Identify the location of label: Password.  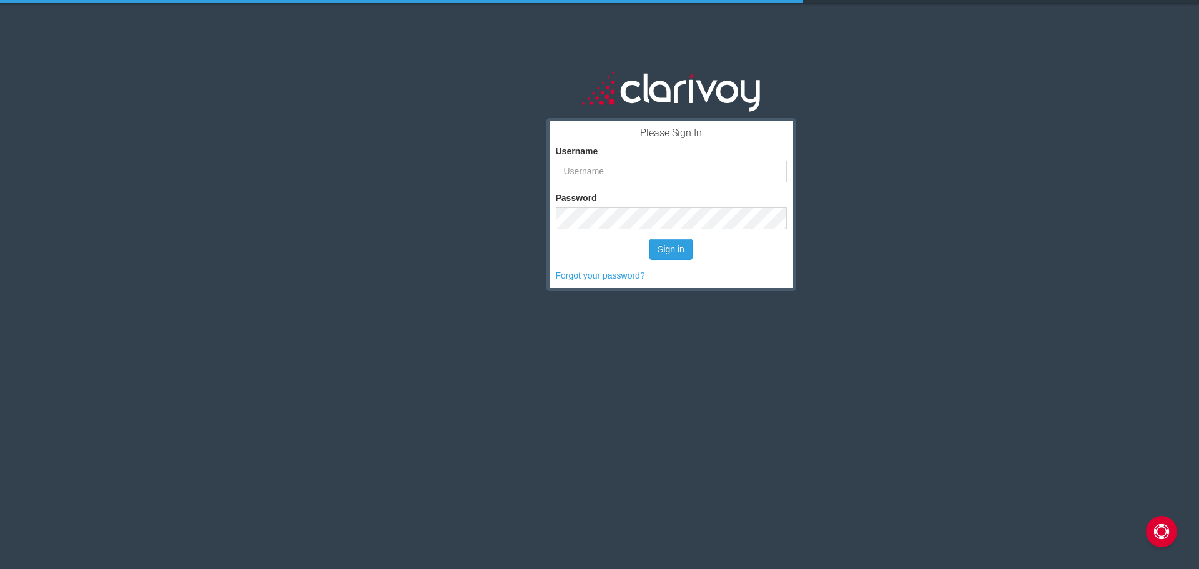
(577, 198).